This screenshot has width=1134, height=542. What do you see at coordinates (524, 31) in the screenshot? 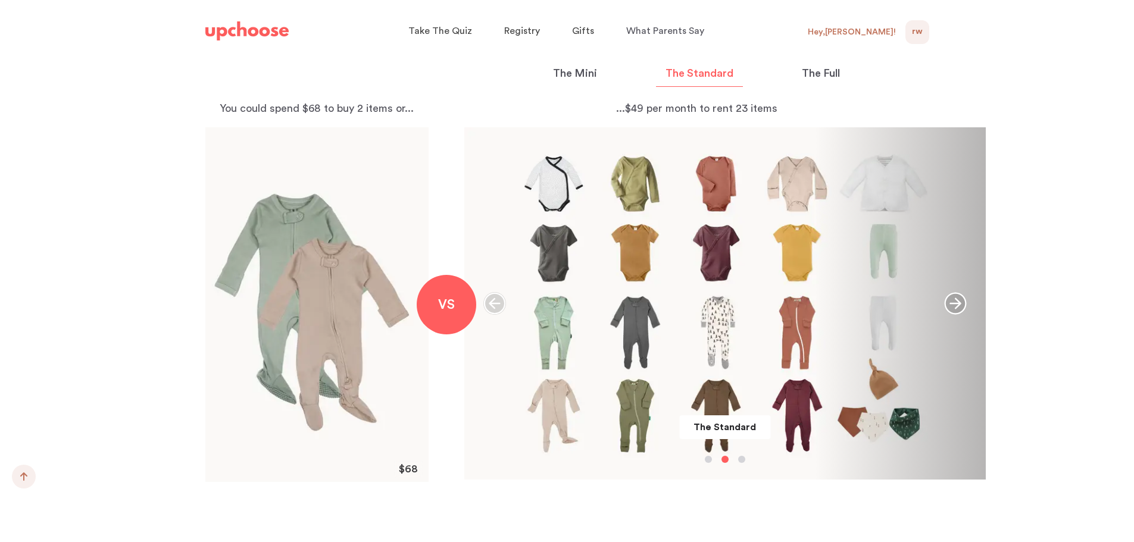
I see `a: Registry` at bounding box center [524, 31].